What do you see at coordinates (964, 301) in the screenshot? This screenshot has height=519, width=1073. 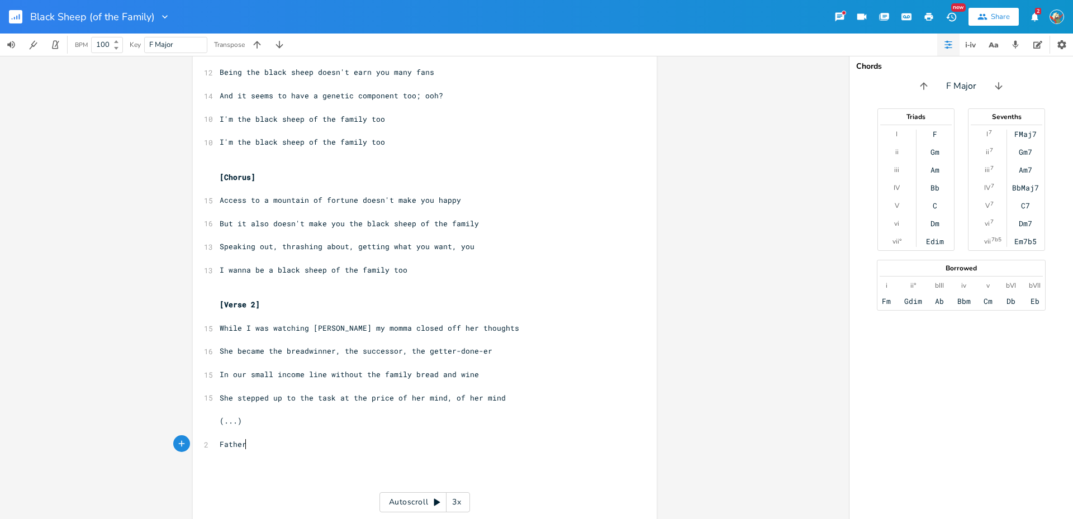 I see `div: Bbm` at bounding box center [964, 301].